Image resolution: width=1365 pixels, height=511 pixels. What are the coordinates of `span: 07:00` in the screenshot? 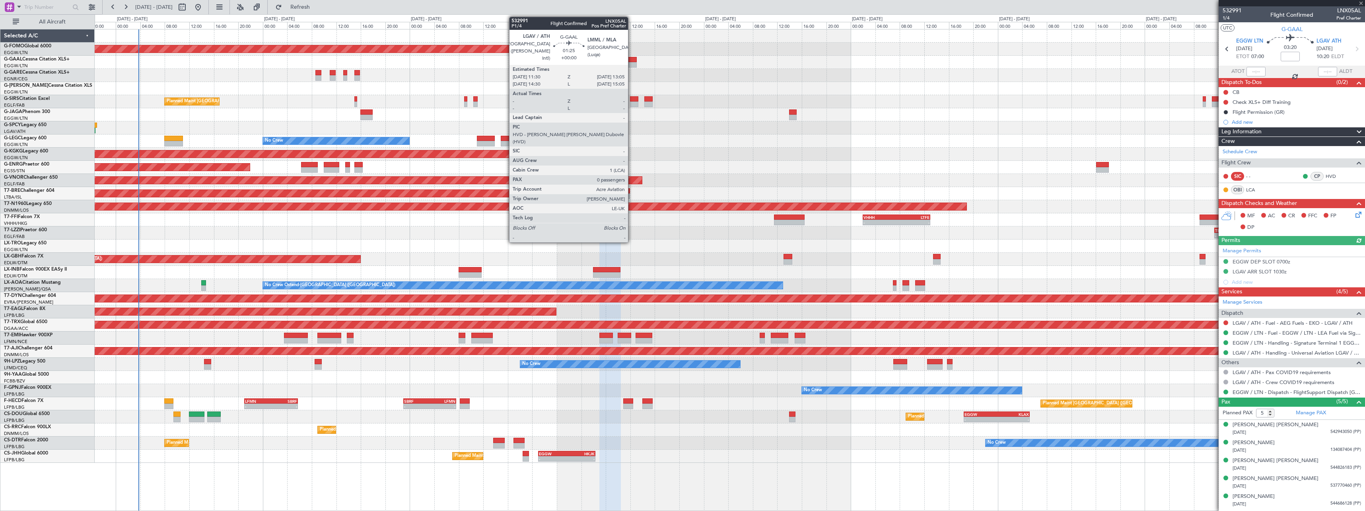 It's located at (1257, 57).